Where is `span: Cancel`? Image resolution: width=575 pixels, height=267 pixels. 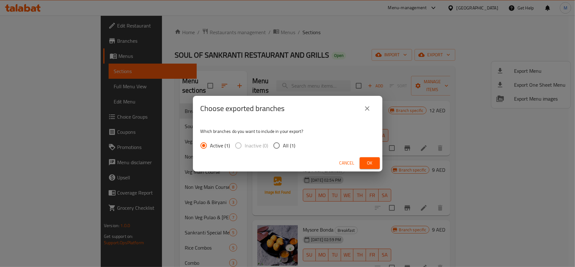 span: Cancel is located at coordinates (347, 163).